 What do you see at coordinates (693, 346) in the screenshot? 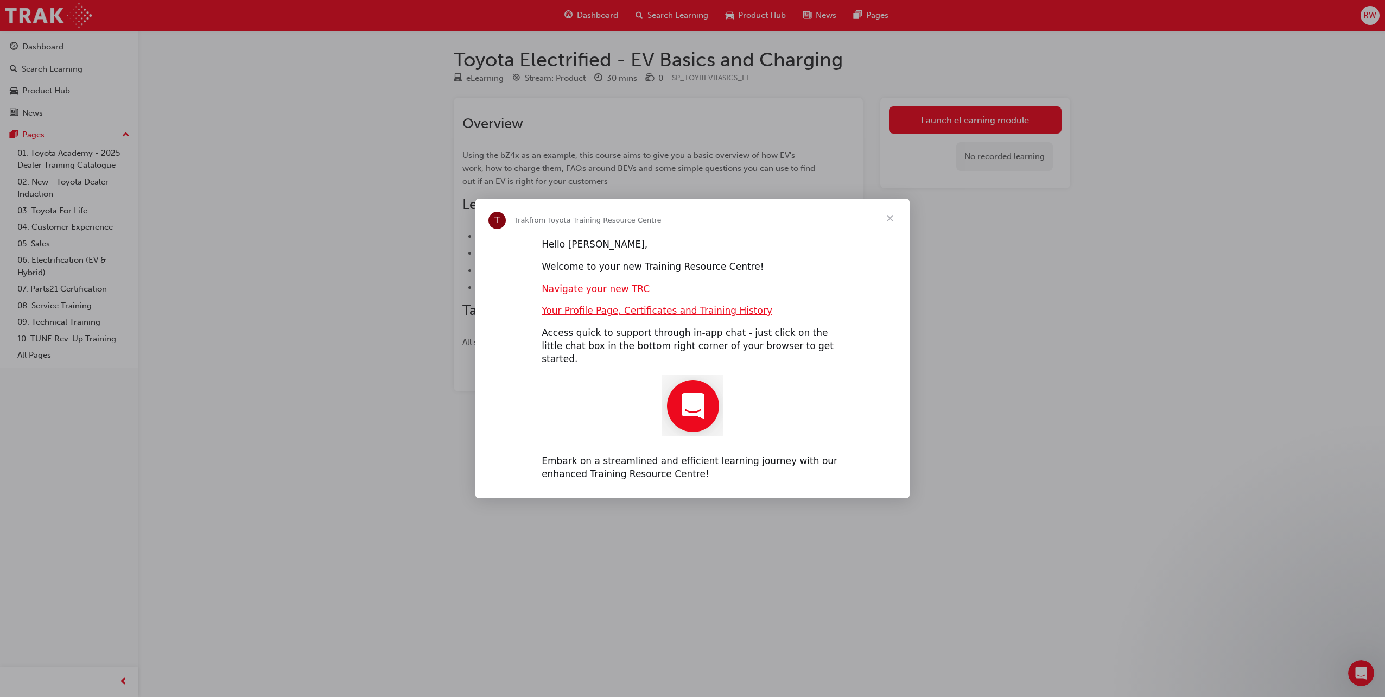
I see `div: Access quick to support through in-app chat - just click on the little chat box in the bottom rig...` at bounding box center [693, 346].